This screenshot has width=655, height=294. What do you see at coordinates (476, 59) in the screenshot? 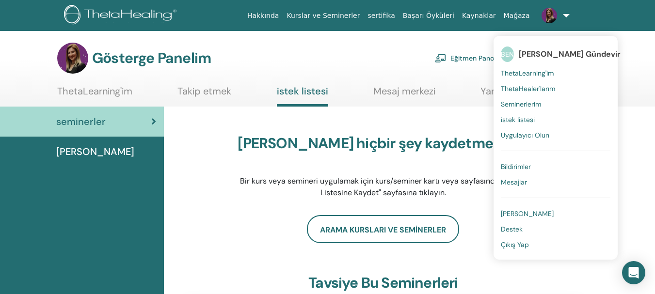
I see `font: Eğitmen Panosu` at bounding box center [476, 59].